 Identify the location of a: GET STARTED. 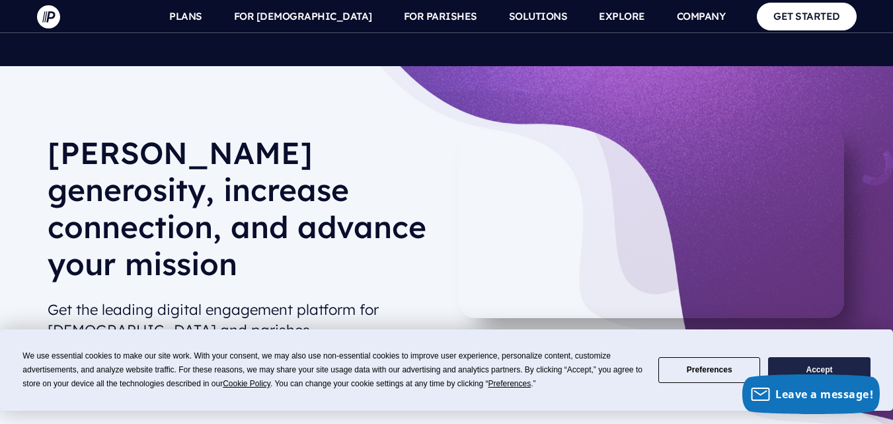
(807, 16).